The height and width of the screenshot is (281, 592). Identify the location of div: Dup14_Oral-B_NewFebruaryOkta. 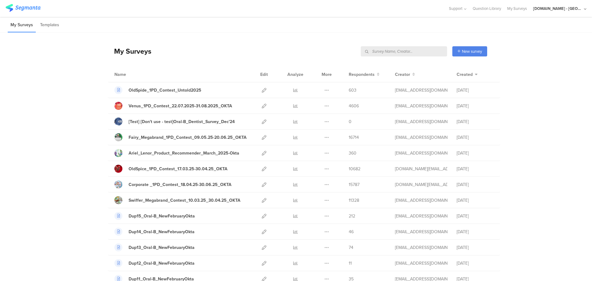
(162, 232).